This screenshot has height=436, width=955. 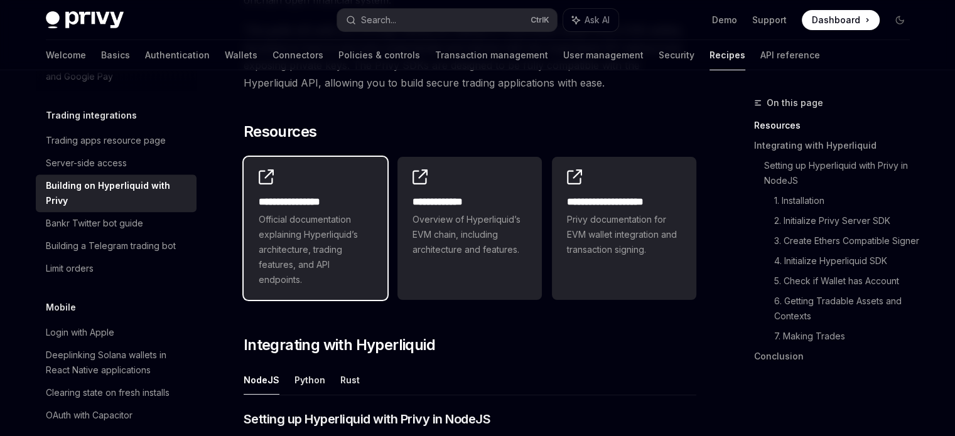 I want to click on div: Login with Apple, so click(x=80, y=333).